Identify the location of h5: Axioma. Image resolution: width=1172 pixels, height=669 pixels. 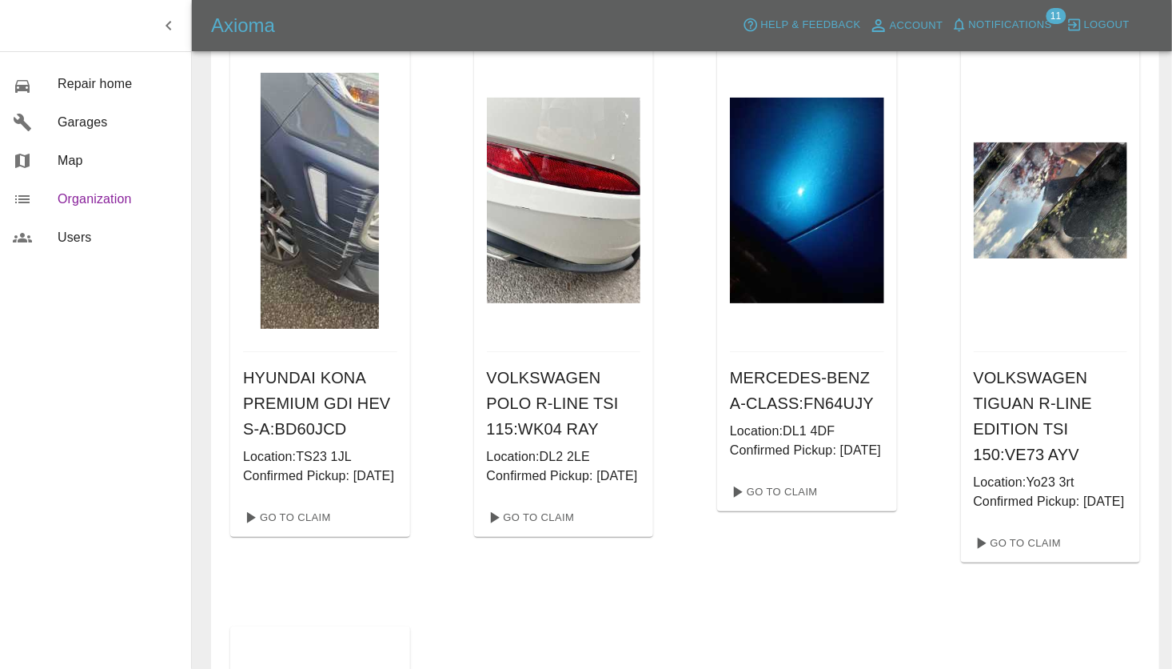
(243, 26).